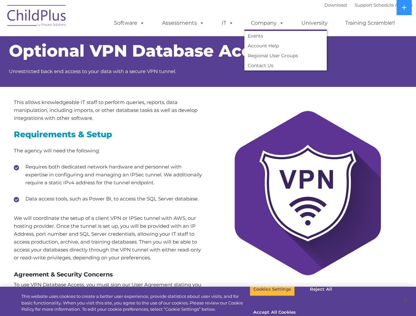  Describe the element at coordinates (336, 5) in the screenshot. I see `a: Download` at that location.